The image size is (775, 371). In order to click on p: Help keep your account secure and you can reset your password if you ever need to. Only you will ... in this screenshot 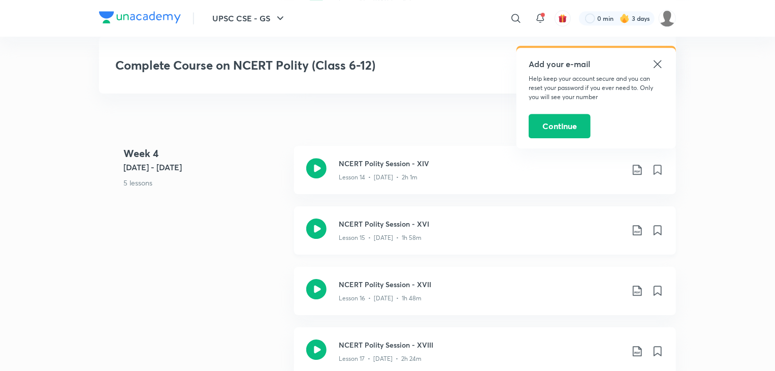, I will do `click(596, 88)`.